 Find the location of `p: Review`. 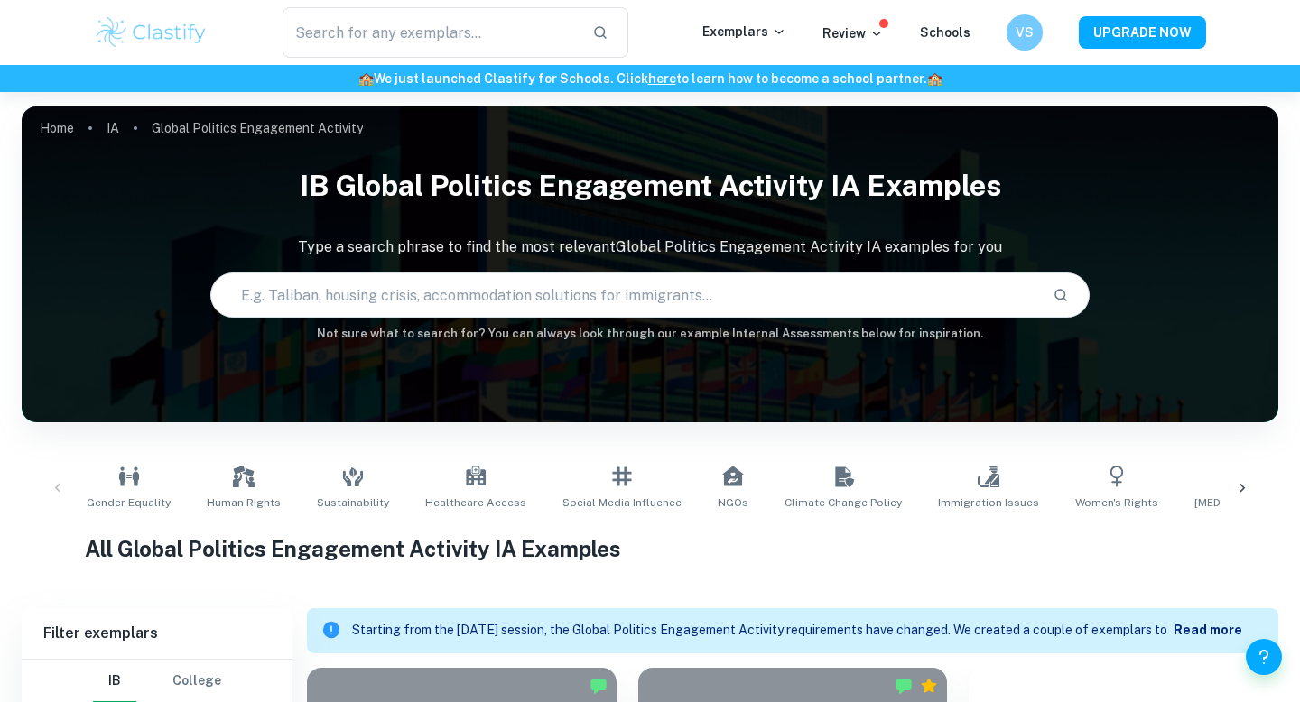

p: Review is located at coordinates (853, 33).